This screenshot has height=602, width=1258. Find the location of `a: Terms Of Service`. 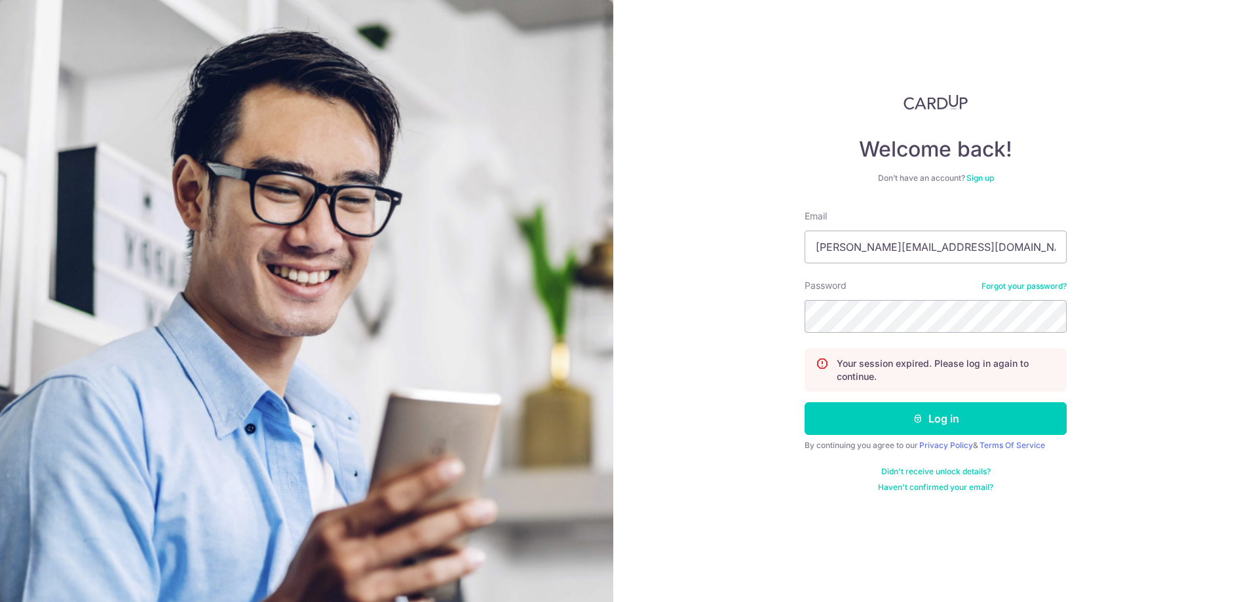

a: Terms Of Service is located at coordinates (1013, 445).